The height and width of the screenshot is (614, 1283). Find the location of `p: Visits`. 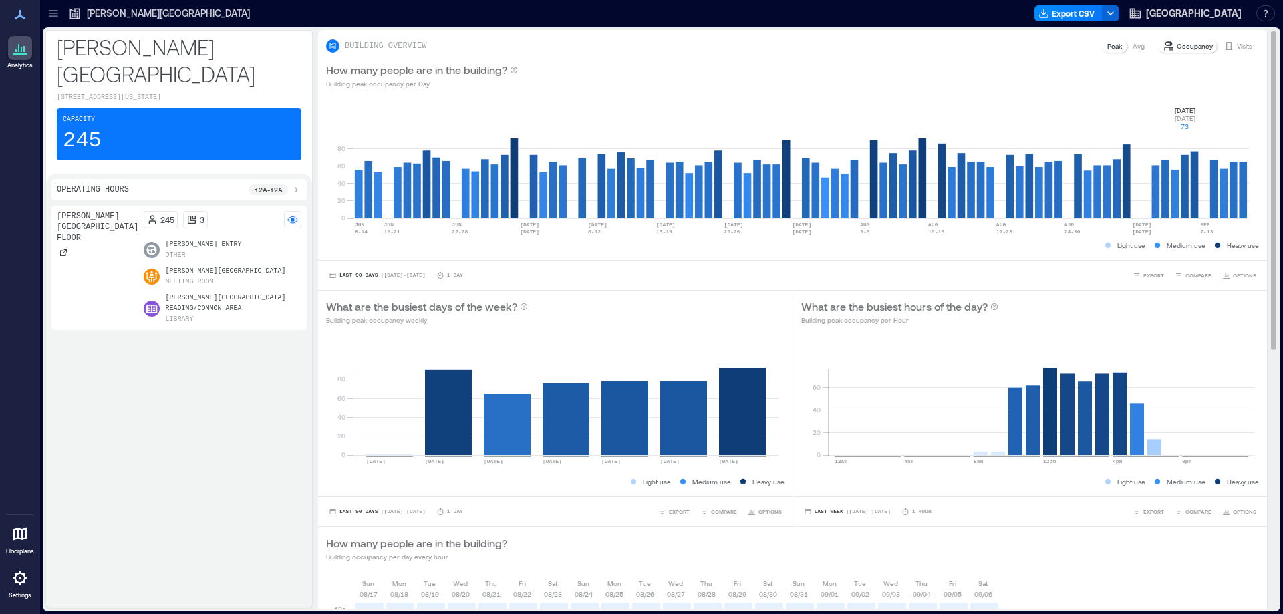

p: Visits is located at coordinates (1245, 46).